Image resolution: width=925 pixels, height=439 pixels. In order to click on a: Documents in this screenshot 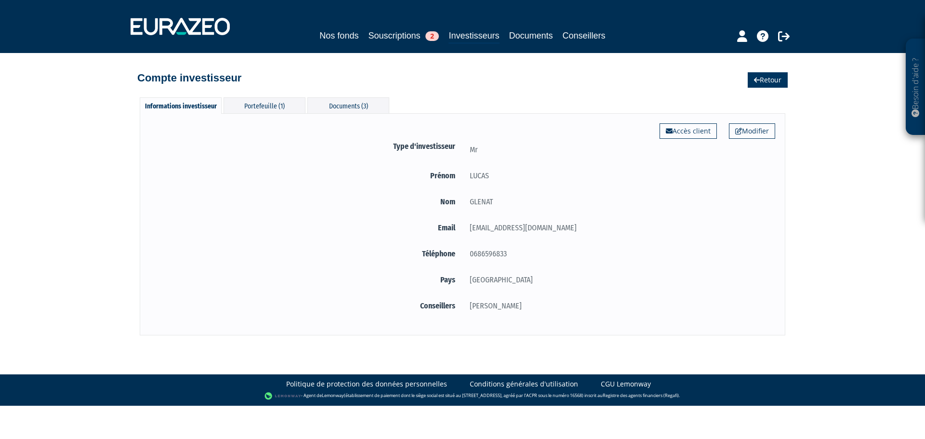, I will do `click(531, 36)`.